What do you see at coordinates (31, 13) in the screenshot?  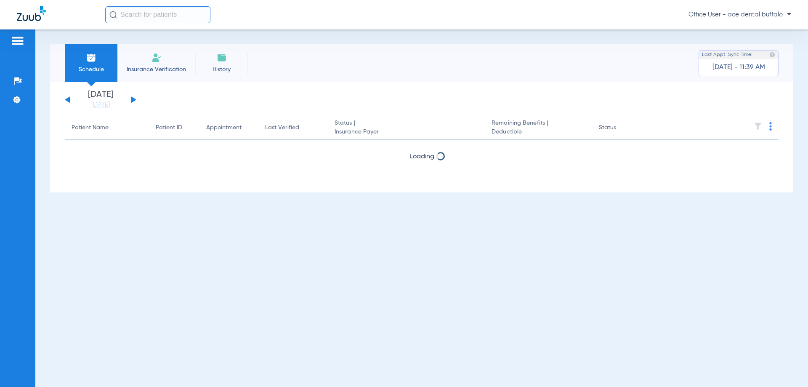 I see `img: Zuub Logo` at bounding box center [31, 13].